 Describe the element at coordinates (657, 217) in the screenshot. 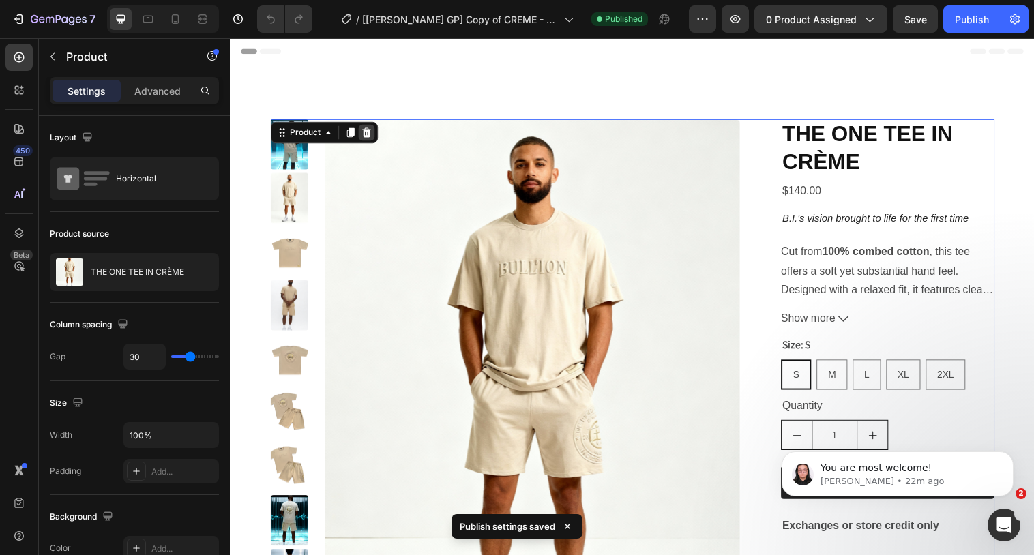

I see `strong: 100% combed cotton` at that location.